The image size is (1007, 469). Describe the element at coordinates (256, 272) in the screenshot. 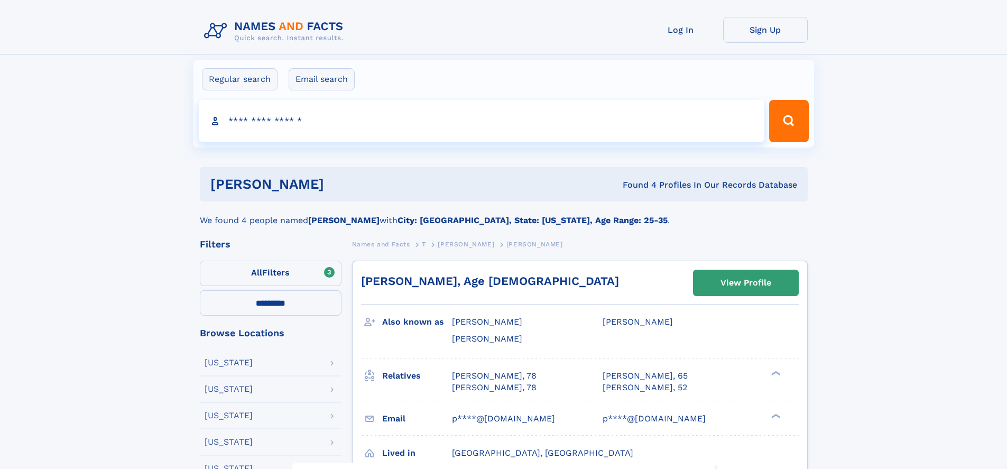

I see `span: All` at that location.